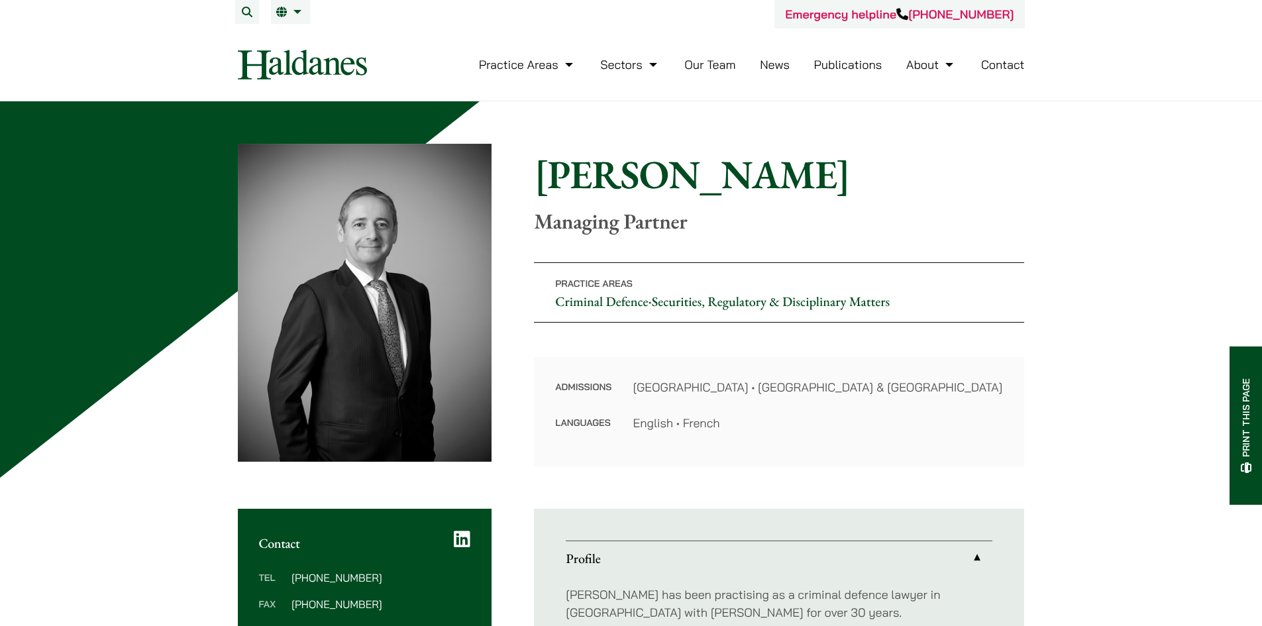  What do you see at coordinates (272, 586) in the screenshot?
I see `dt: Tel` at bounding box center [272, 586].